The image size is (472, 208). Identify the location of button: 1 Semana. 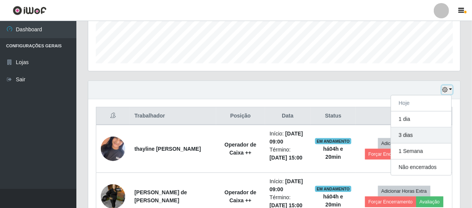
(421, 152).